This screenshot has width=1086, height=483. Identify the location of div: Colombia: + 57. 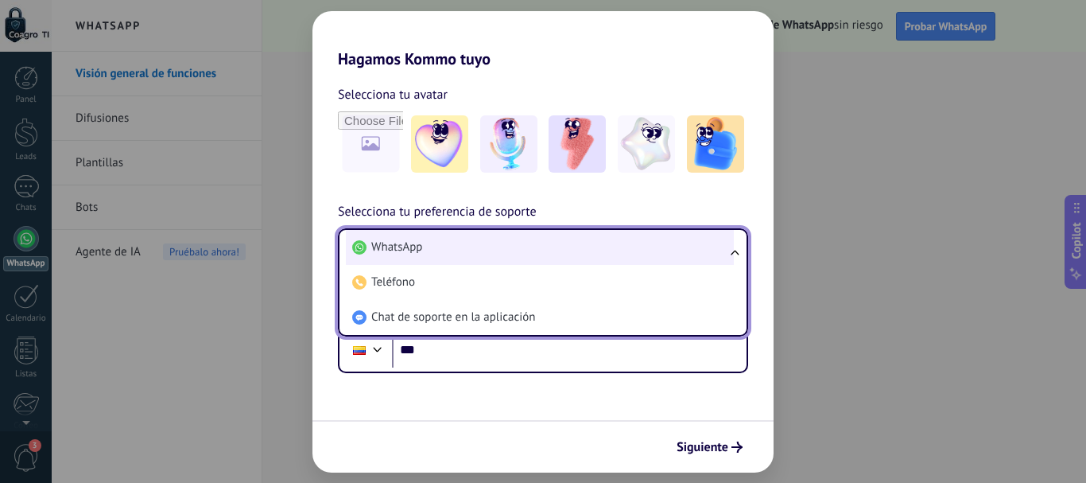
(359, 350).